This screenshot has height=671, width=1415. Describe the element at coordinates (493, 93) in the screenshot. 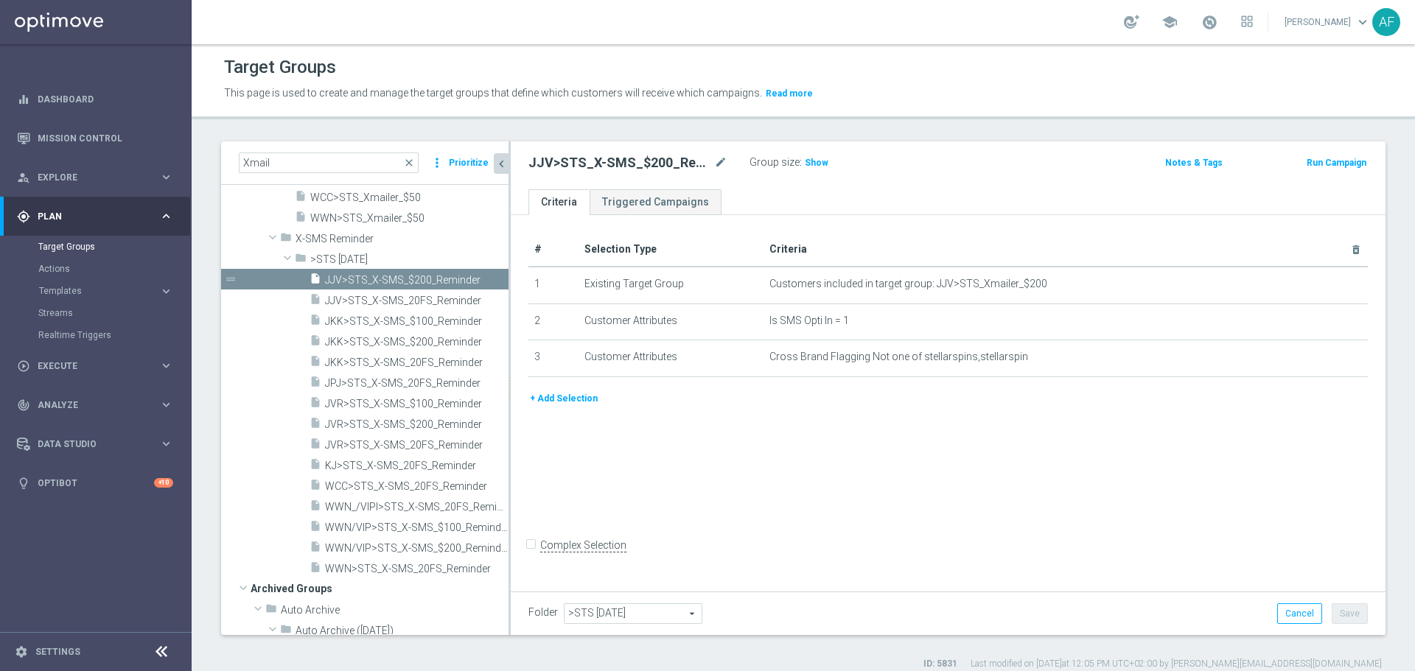

I see `span: This page is used to create and manage the target groups that define which customers will receive...` at that location.